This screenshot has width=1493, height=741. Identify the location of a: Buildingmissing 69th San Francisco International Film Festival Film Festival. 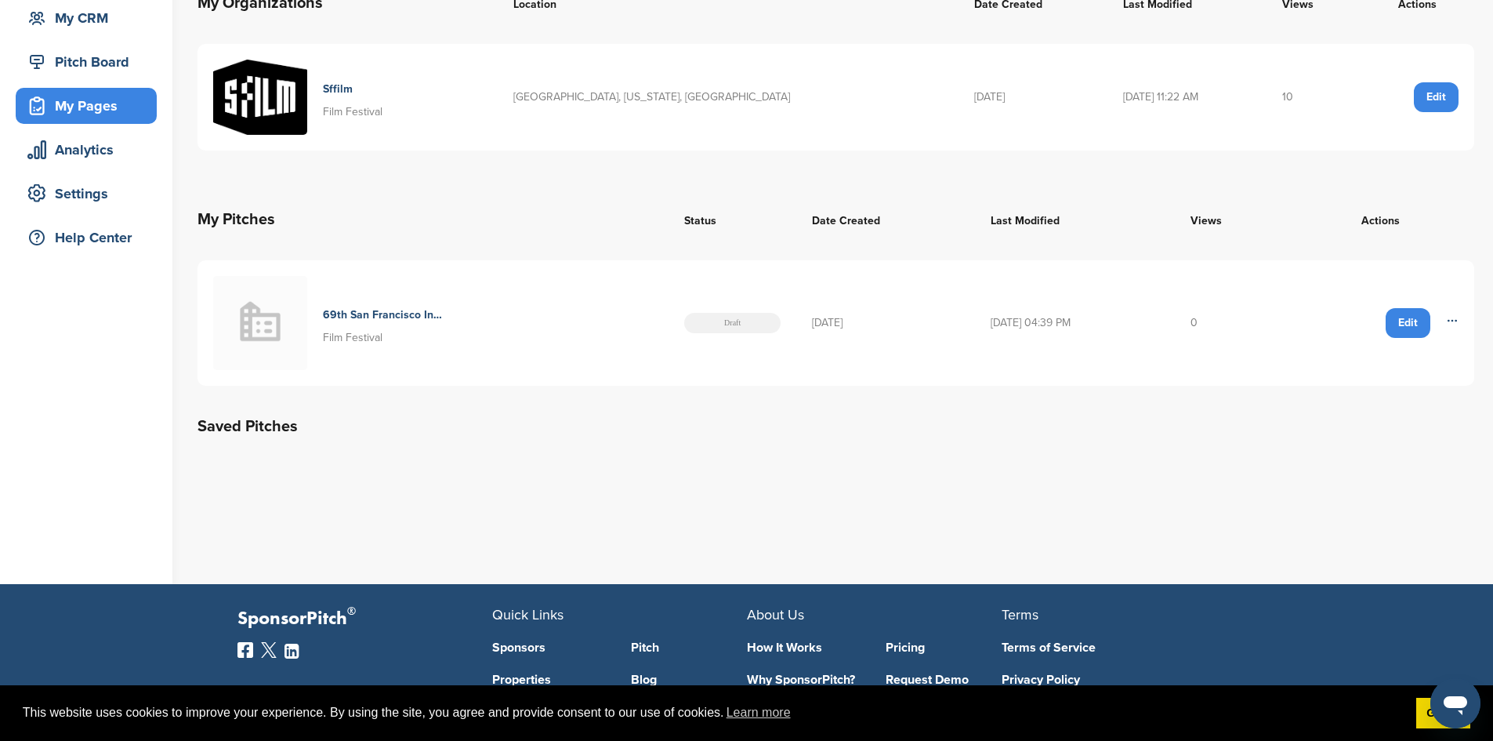
(433, 323).